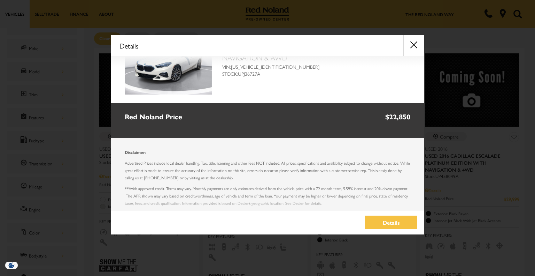 Image resolution: width=535 pixels, height=276 pixels. Describe the element at coordinates (268, 45) in the screenshot. I see `div: Details` at that location.